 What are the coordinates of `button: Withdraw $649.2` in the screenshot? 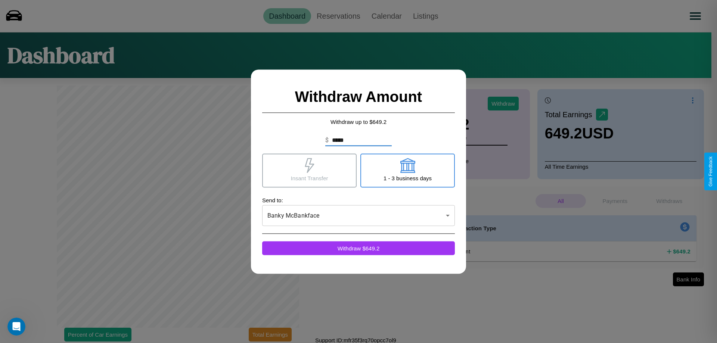 It's located at (359, 248).